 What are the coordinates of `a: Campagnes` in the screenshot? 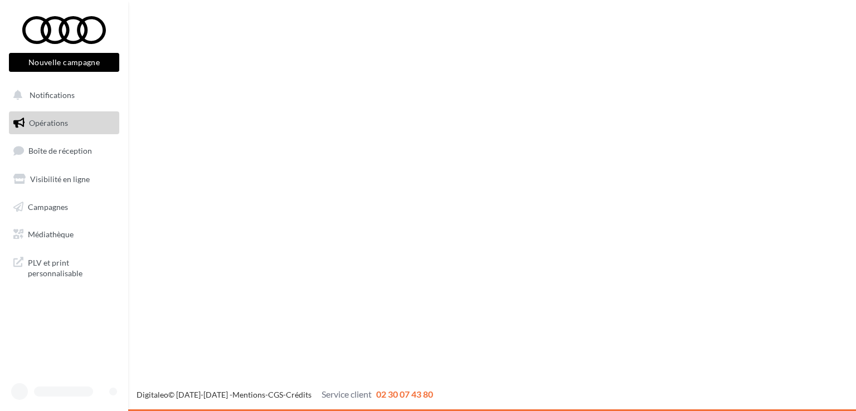 It's located at (64, 207).